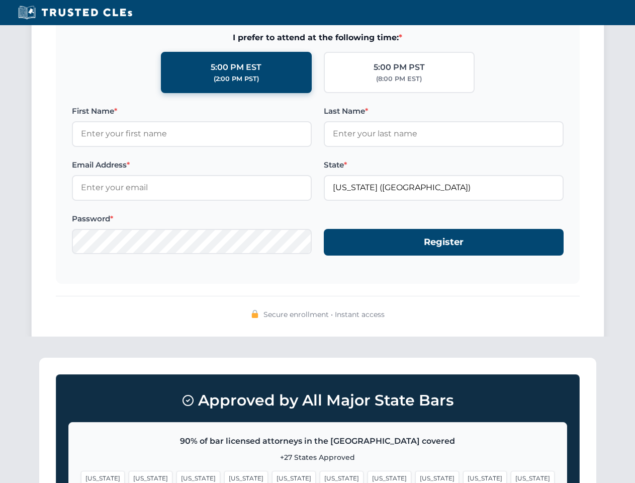 This screenshot has width=635, height=483. What do you see at coordinates (318, 400) in the screenshot?
I see `h3: Approved by All Major State Bars` at bounding box center [318, 400].